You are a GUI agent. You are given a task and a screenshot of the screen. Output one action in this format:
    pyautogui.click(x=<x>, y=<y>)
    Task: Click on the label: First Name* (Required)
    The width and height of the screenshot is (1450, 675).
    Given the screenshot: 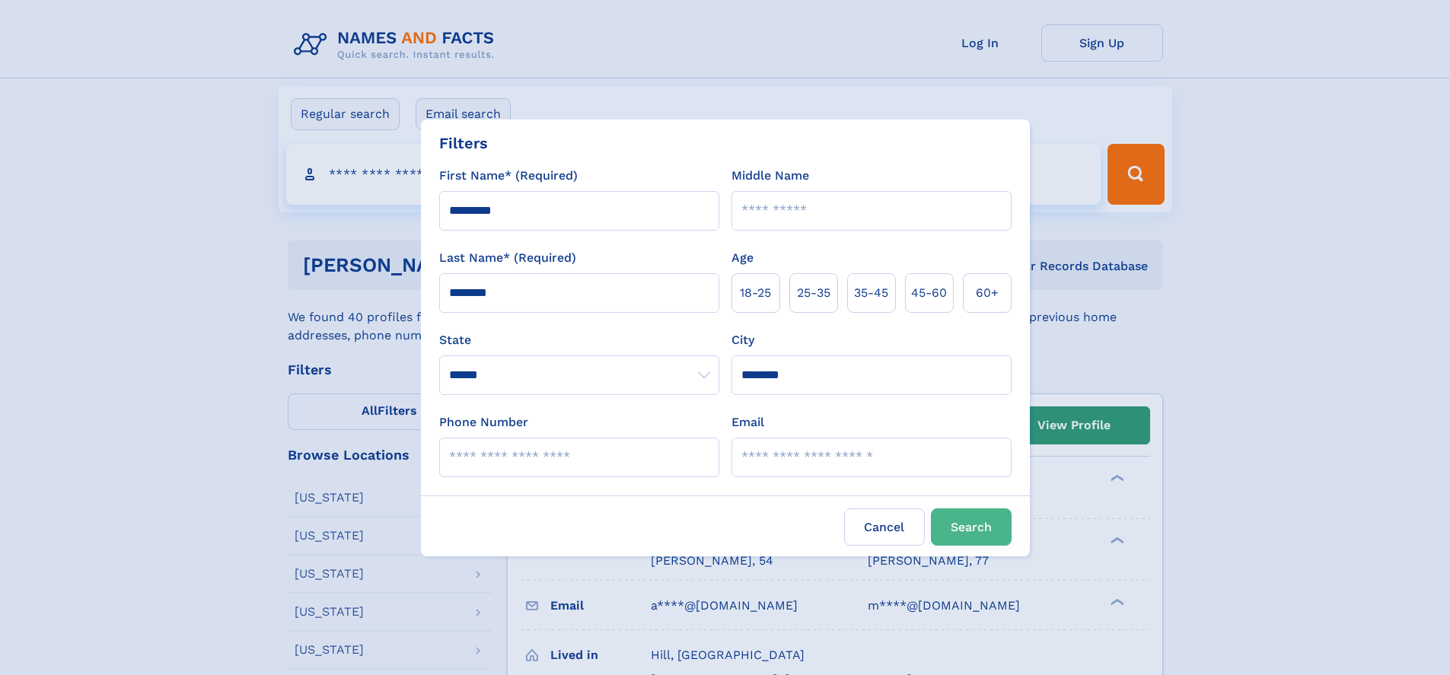 What is the action you would take?
    pyautogui.click(x=508, y=176)
    